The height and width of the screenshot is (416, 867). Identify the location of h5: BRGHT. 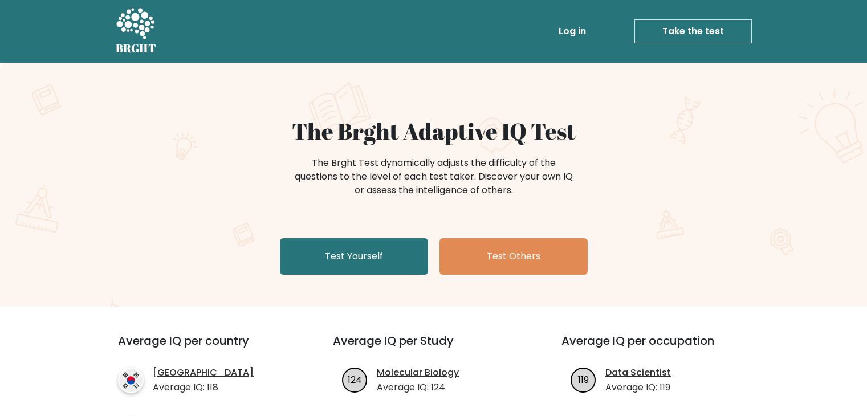
(136, 48).